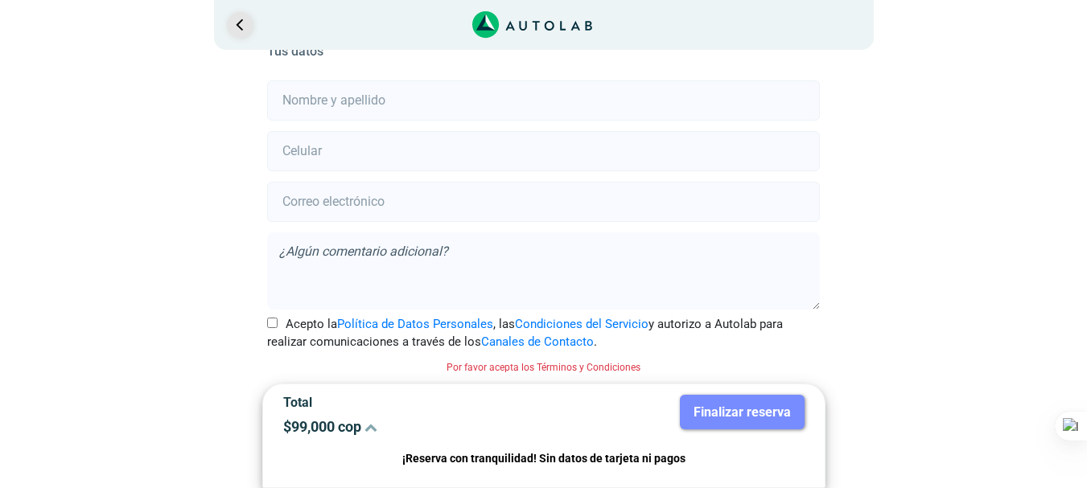 The image size is (1087, 488). I want to click on p: ¡Reserva con tranquilidad! Sin datos de tarjeta ni pagos, so click(544, 459).